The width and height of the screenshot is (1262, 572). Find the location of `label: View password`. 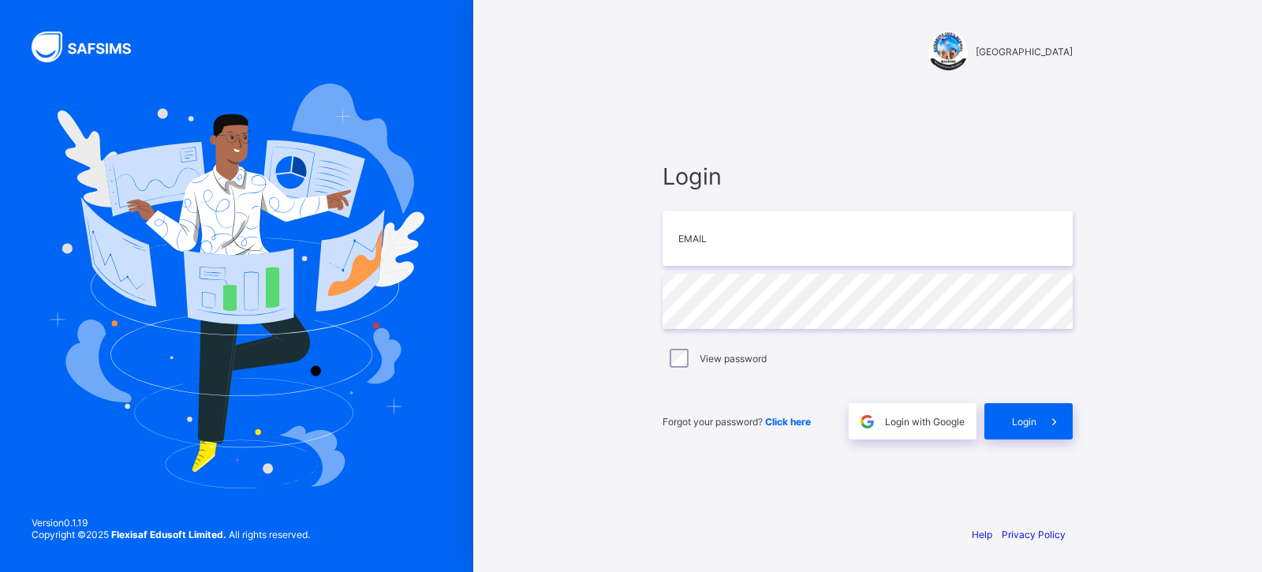

label: View password is located at coordinates (733, 358).